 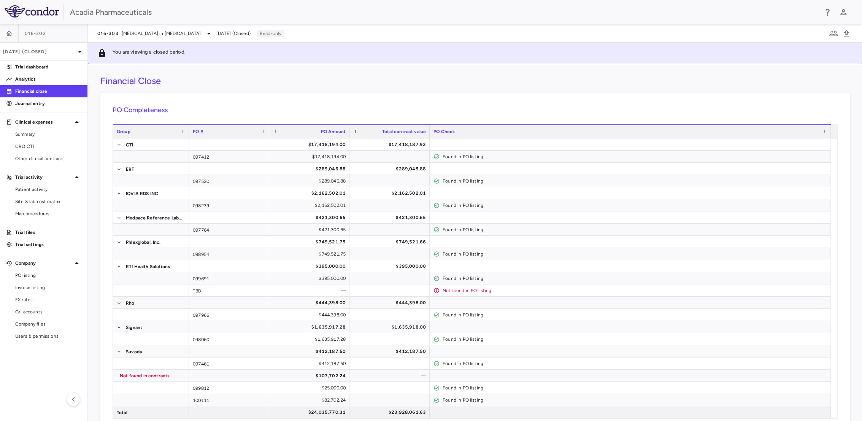 What do you see at coordinates (229, 290) in the screenshot?
I see `div: TBD` at bounding box center [229, 290].